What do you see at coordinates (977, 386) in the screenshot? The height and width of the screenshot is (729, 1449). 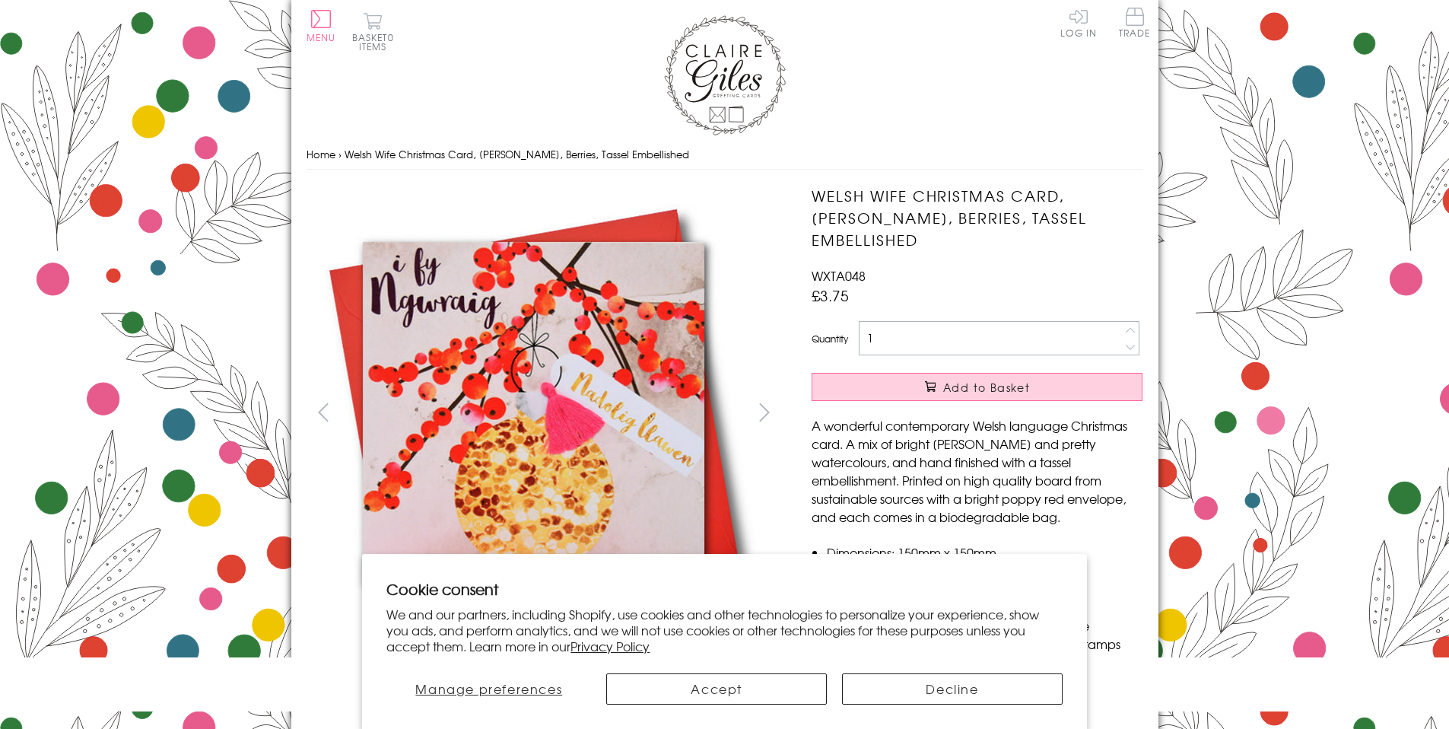 I see `button: Add to Basket` at bounding box center [977, 386].